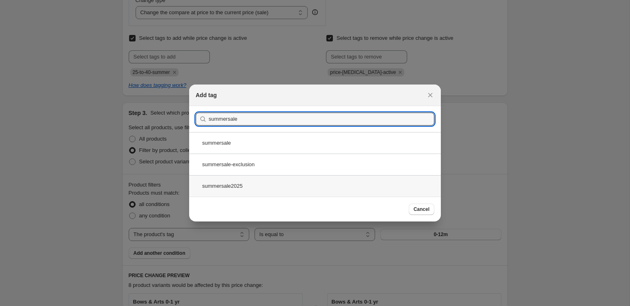  I want to click on div: summersale-exclusion, so click(315, 164).